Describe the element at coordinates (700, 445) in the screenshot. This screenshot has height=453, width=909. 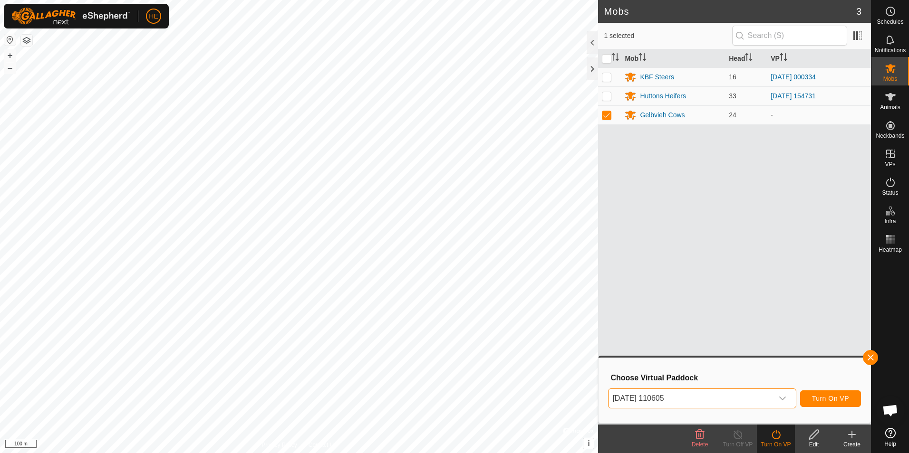
I see `span: Delete` at that location.